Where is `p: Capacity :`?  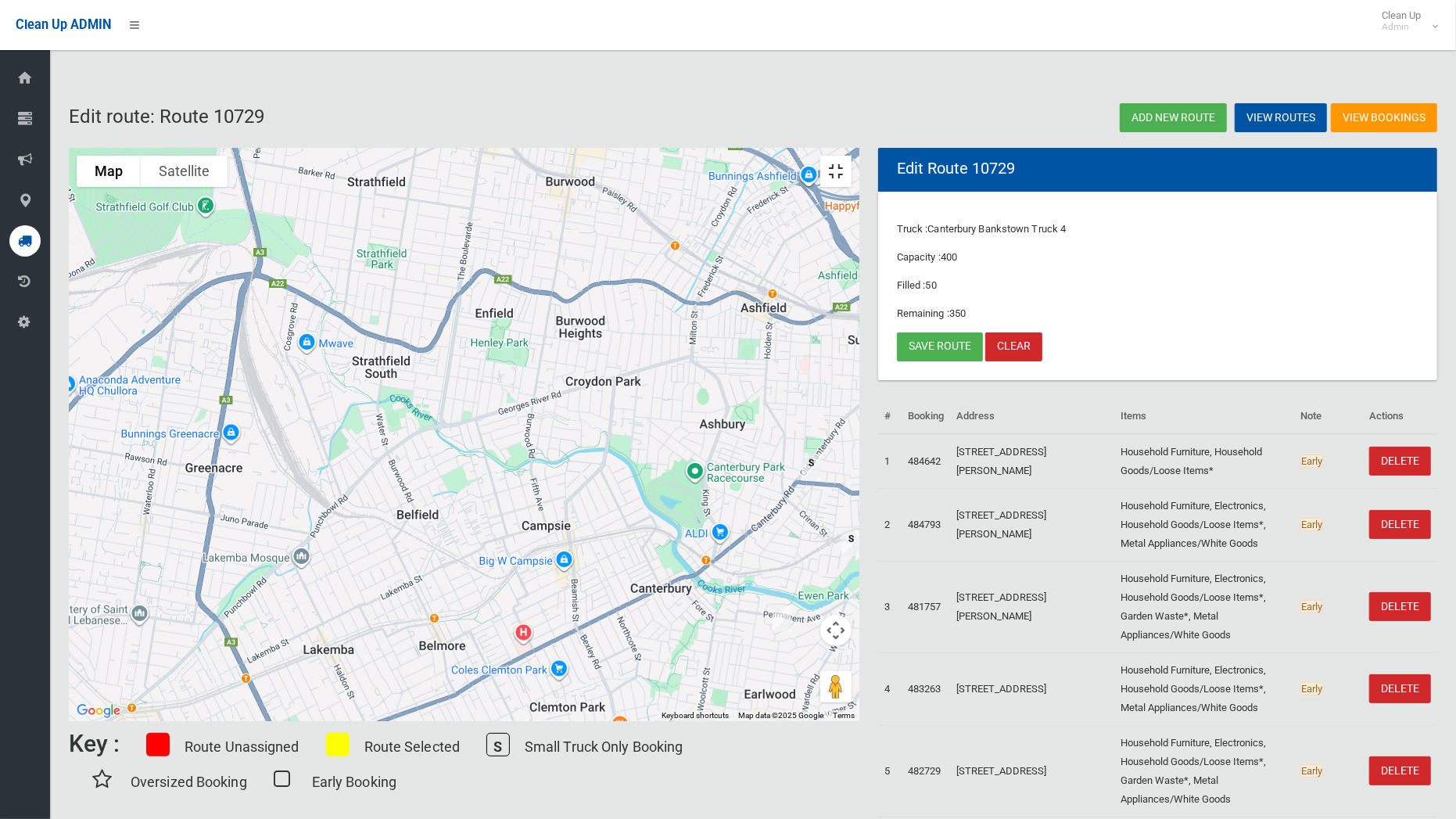 p: Capacity : is located at coordinates (1157, 257).